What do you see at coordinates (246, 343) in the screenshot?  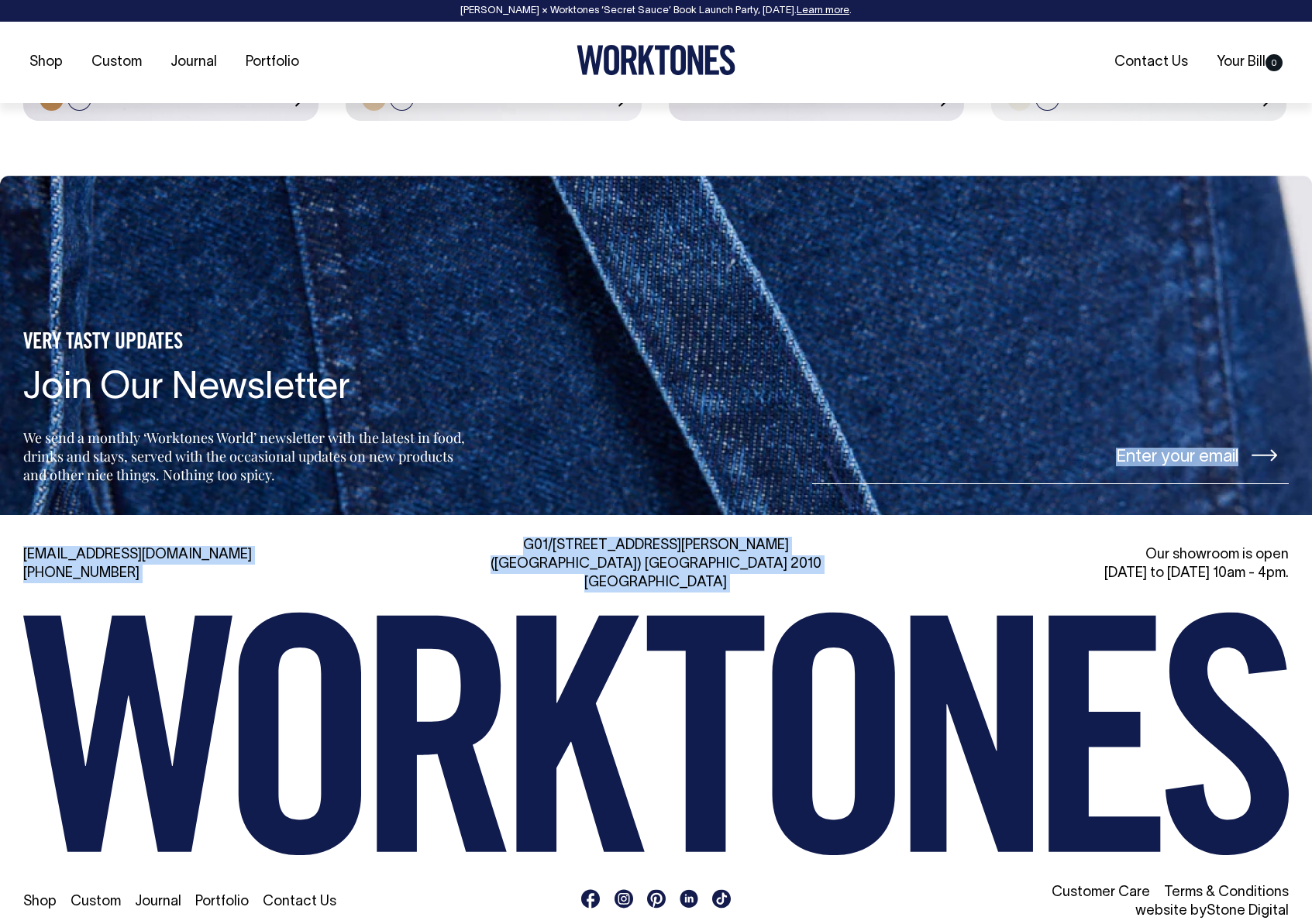 I see `h5: VERY TASTY UPDATES` at bounding box center [246, 343].